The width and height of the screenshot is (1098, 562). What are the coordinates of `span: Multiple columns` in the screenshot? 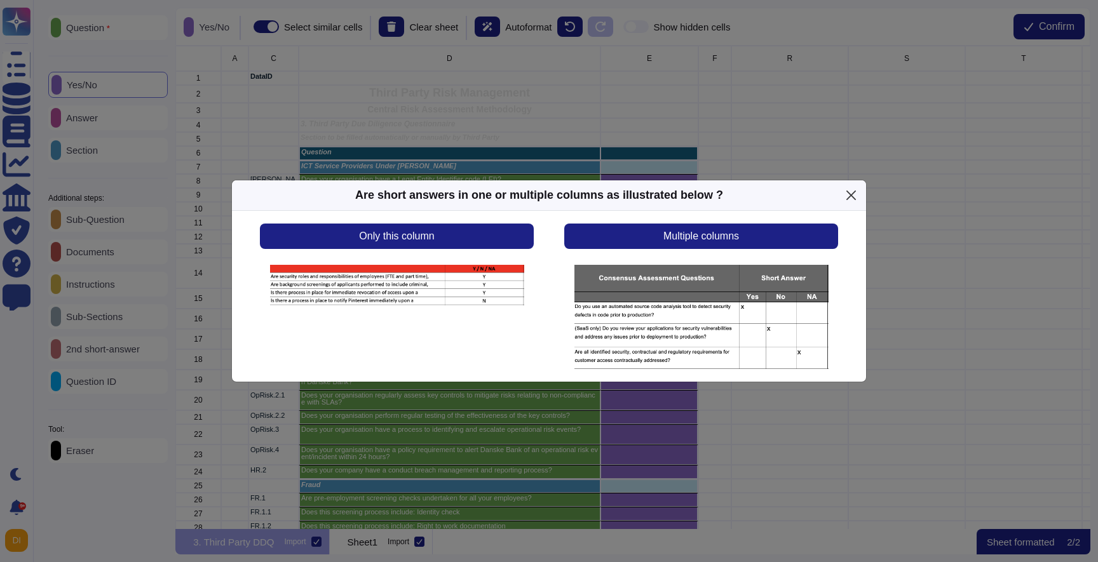 It's located at (701, 236).